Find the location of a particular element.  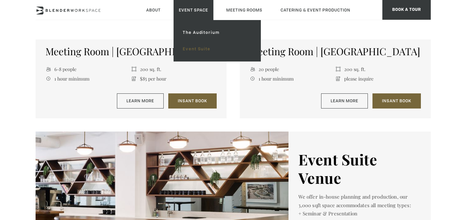

a: The Auditorium is located at coordinates (217, 33).